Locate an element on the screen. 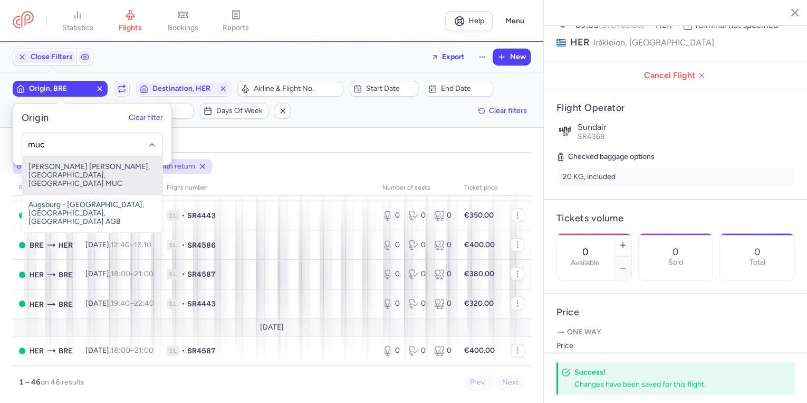 This screenshot has width=807, height=403. span: New is located at coordinates (518, 57).